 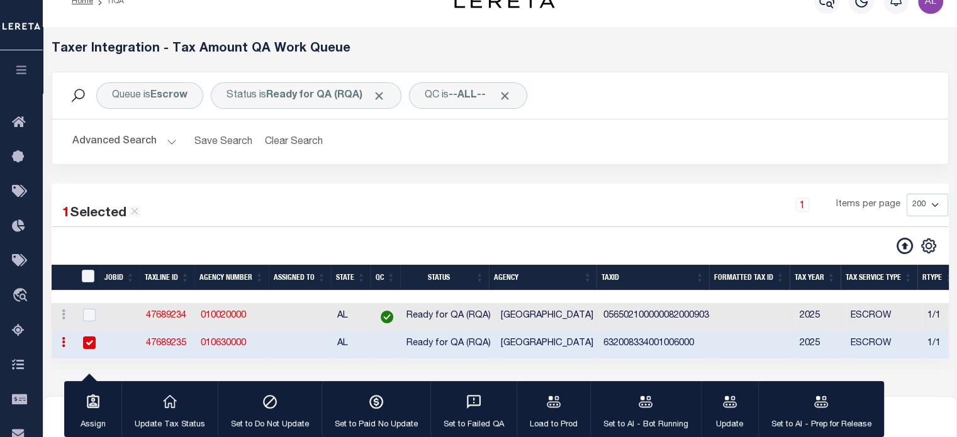 What do you see at coordinates (223, 344) in the screenshot?
I see `a: 010630000` at bounding box center [223, 344].